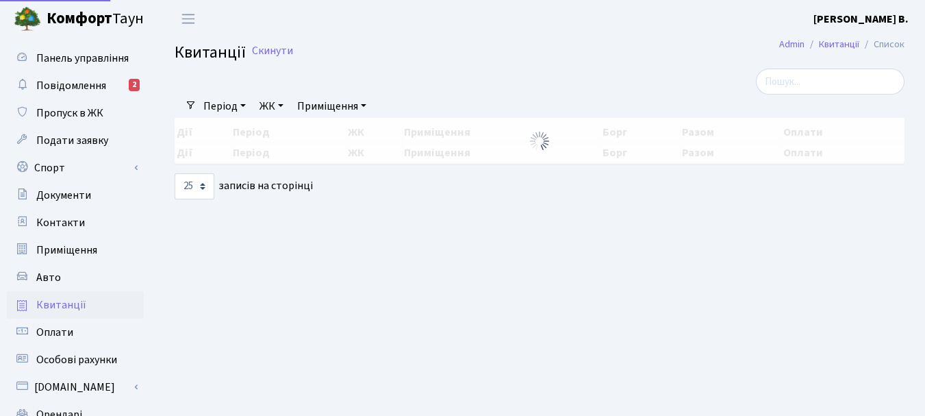  Describe the element at coordinates (49, 277) in the screenshot. I see `span: Авто` at that location.